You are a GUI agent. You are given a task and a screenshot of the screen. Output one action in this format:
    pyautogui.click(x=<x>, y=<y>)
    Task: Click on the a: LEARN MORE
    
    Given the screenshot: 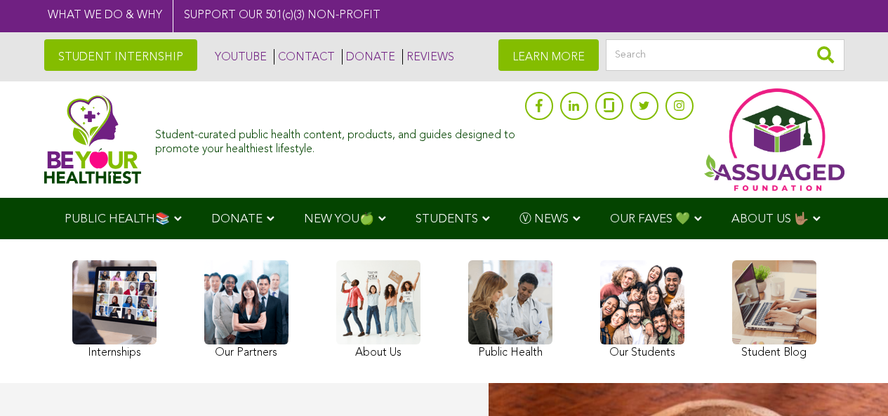 What is the action you would take?
    pyautogui.click(x=548, y=55)
    